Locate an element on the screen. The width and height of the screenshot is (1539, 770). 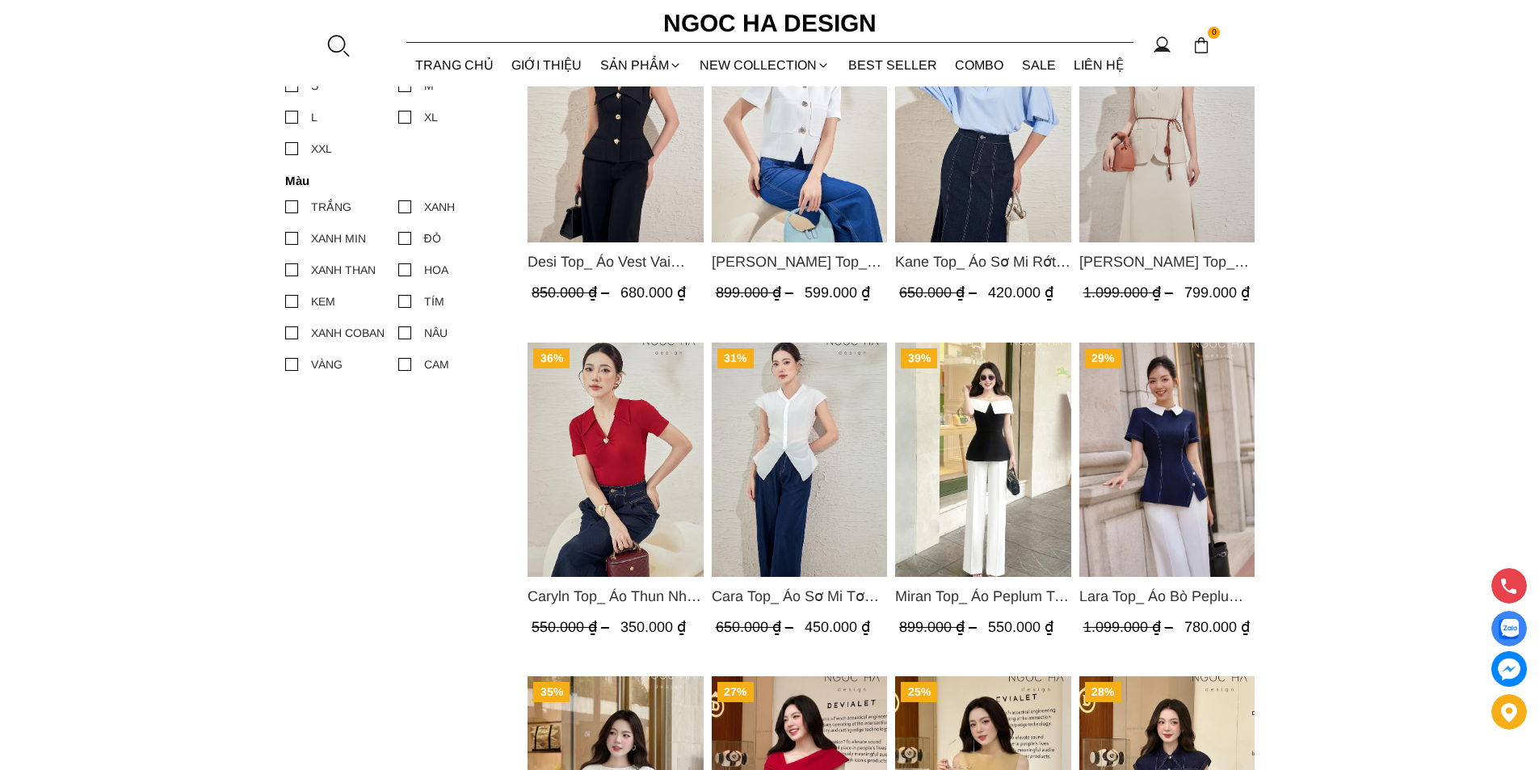
div: SẢN PHẨM is located at coordinates (641, 65).